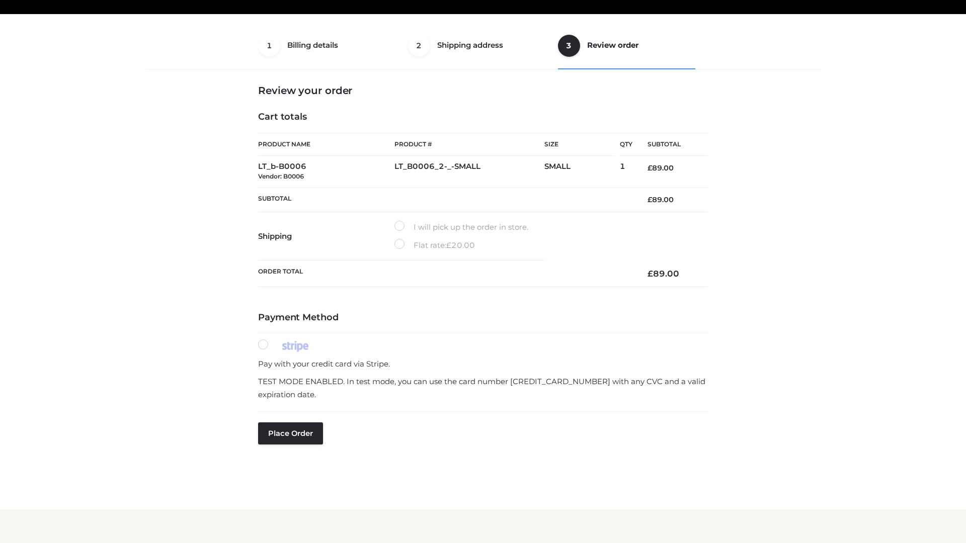  I want to click on h4: Payment Method, so click(483, 318).